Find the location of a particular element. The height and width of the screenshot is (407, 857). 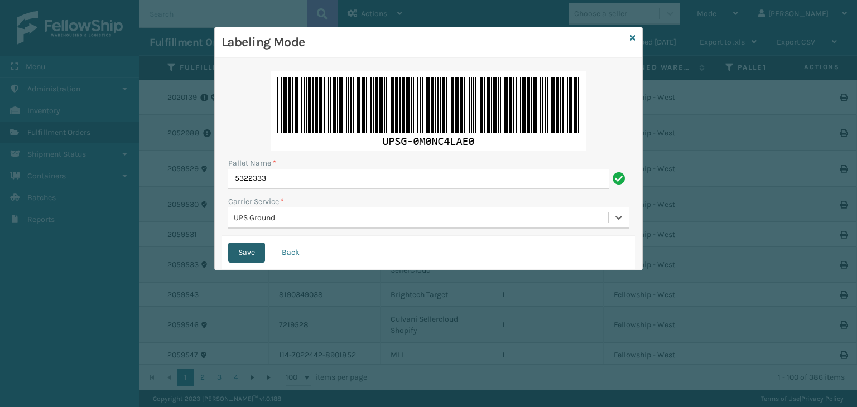

label: Carrier Service is located at coordinates (256, 201).